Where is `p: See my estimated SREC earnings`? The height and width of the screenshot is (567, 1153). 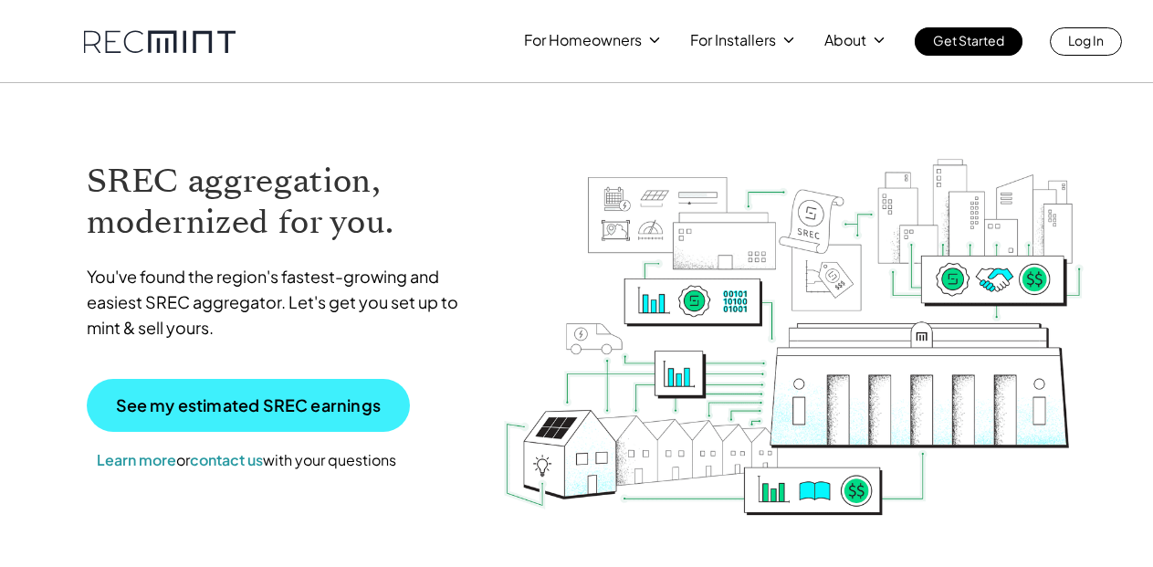
p: See my estimated SREC earnings is located at coordinates (248, 405).